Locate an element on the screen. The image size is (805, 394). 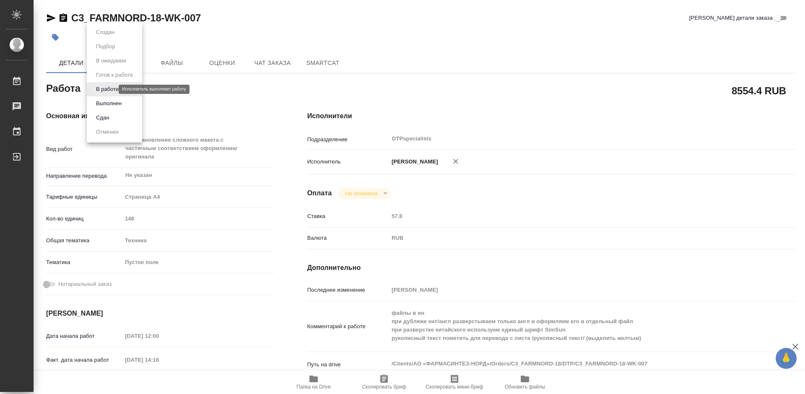
button: В ожидании is located at coordinates (111, 61).